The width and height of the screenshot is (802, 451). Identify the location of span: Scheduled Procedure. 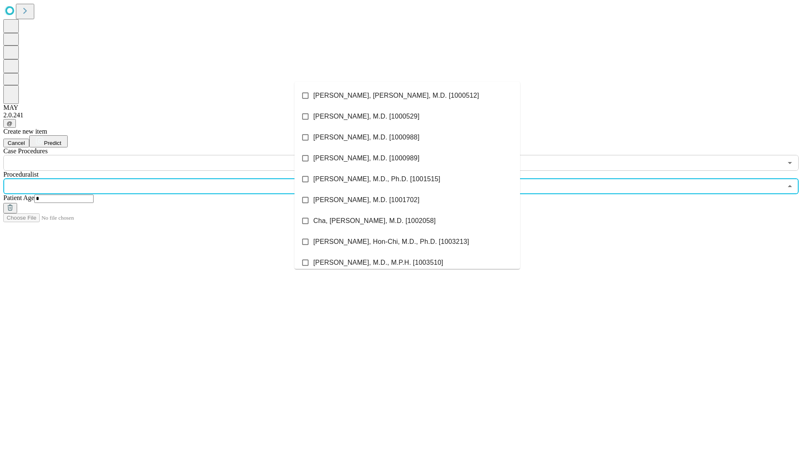
(25, 151).